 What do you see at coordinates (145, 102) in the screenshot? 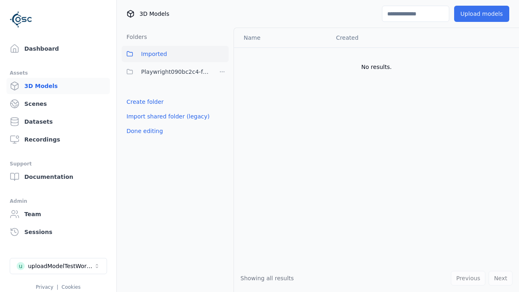
I see `button: Create folder` at bounding box center [145, 102].